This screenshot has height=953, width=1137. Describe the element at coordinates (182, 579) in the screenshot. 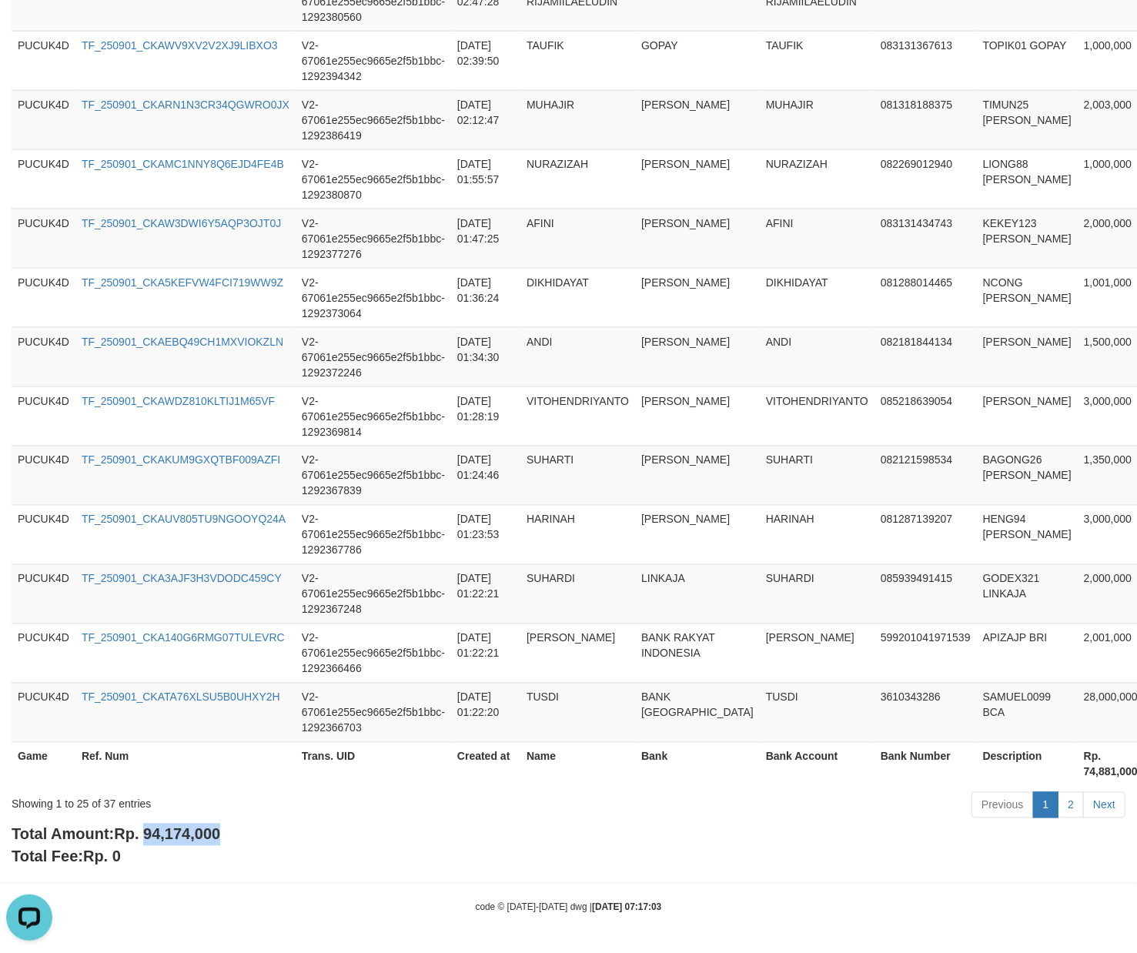

I see `a: TF_250901_CKA3AJF3H3VDODC459CY` at that location.